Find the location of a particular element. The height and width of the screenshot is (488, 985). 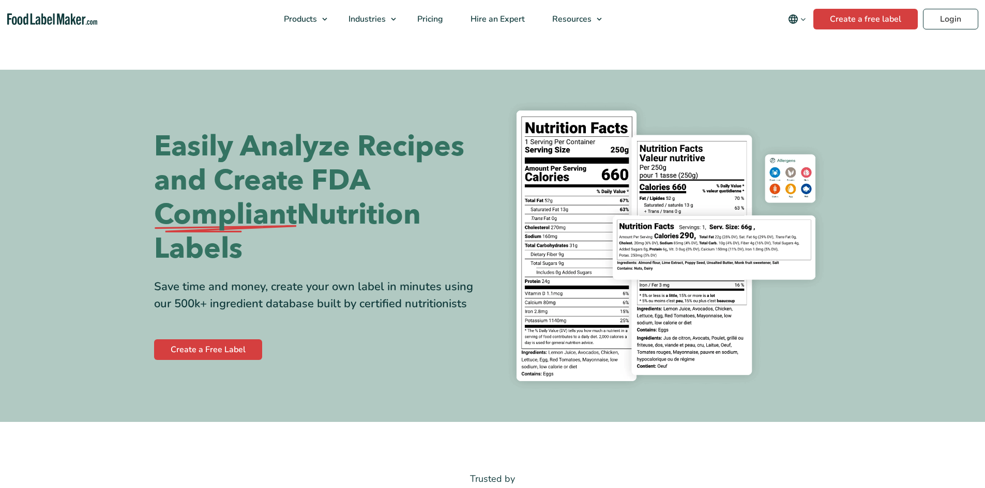

p: Trusted by is located at coordinates (493, 479).